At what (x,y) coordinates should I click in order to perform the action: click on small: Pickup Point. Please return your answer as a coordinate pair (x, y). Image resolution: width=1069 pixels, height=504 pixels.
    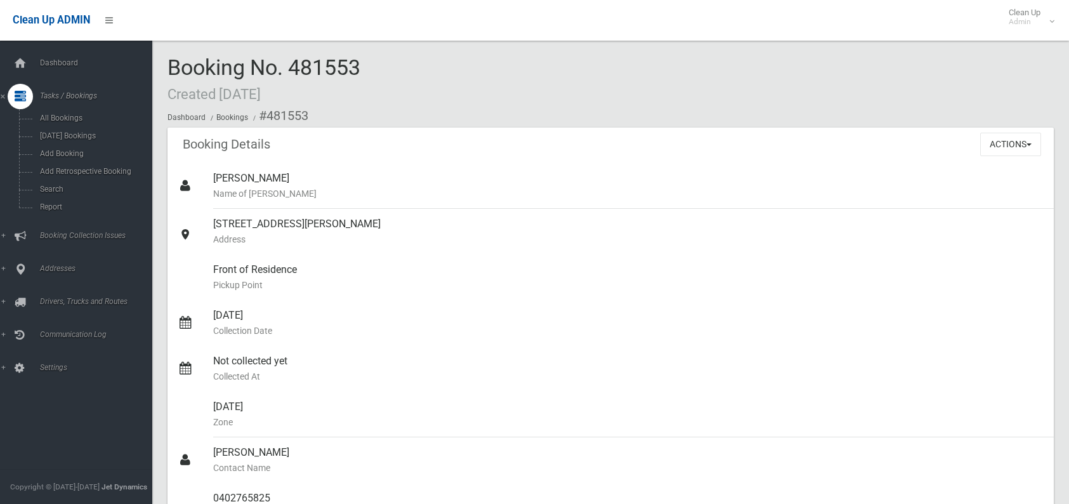
    Looking at the image, I should click on (628, 285).